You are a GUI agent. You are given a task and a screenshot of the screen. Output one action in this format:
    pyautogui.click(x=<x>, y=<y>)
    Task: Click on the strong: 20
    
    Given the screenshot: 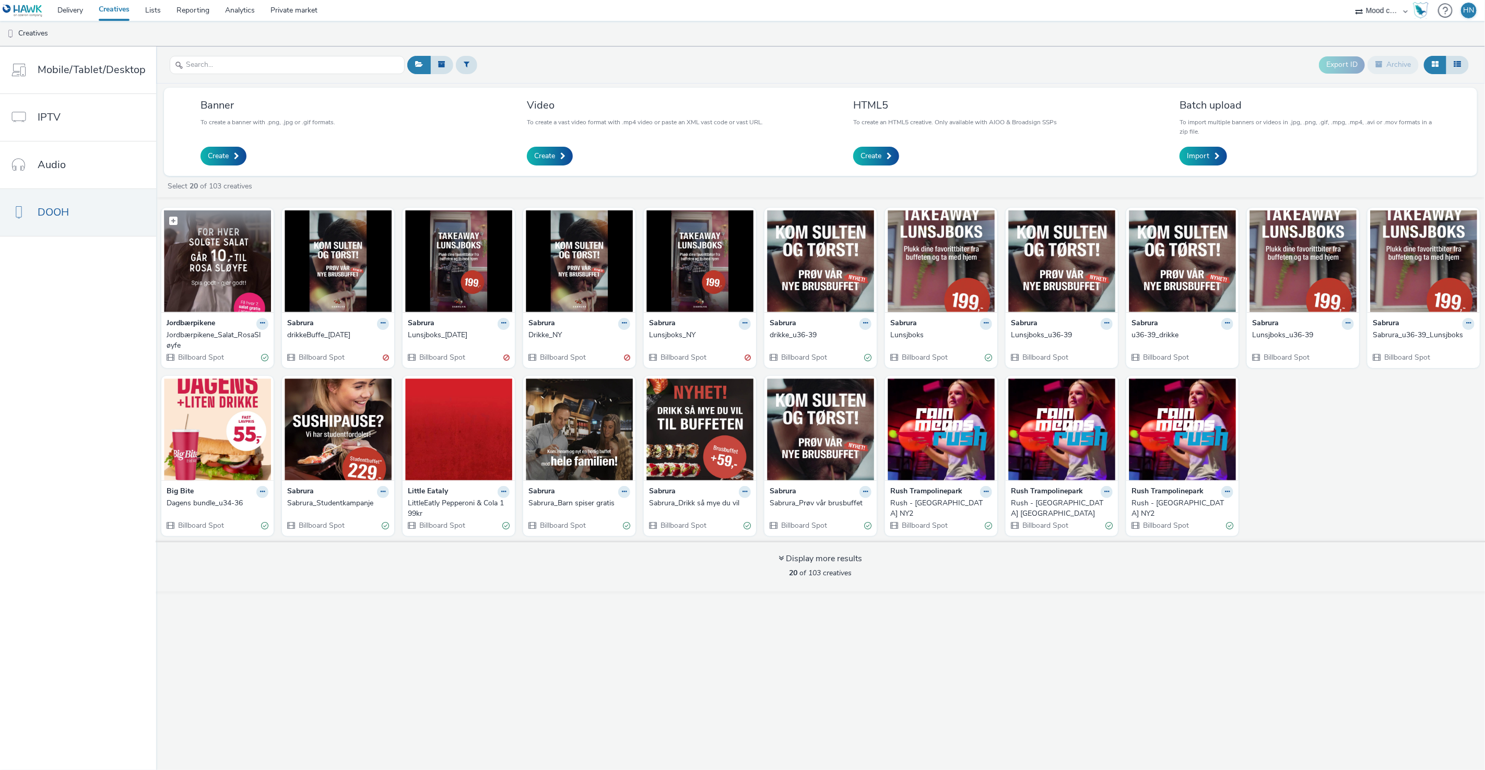 What is the action you would take?
    pyautogui.click(x=194, y=186)
    